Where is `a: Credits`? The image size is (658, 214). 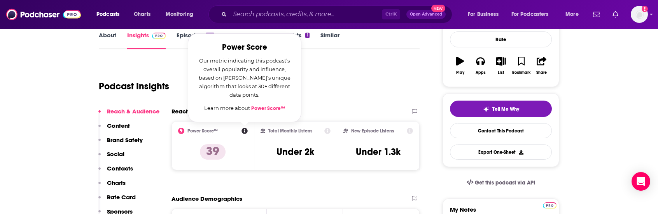
a: Credits is located at coordinates (269, 40).